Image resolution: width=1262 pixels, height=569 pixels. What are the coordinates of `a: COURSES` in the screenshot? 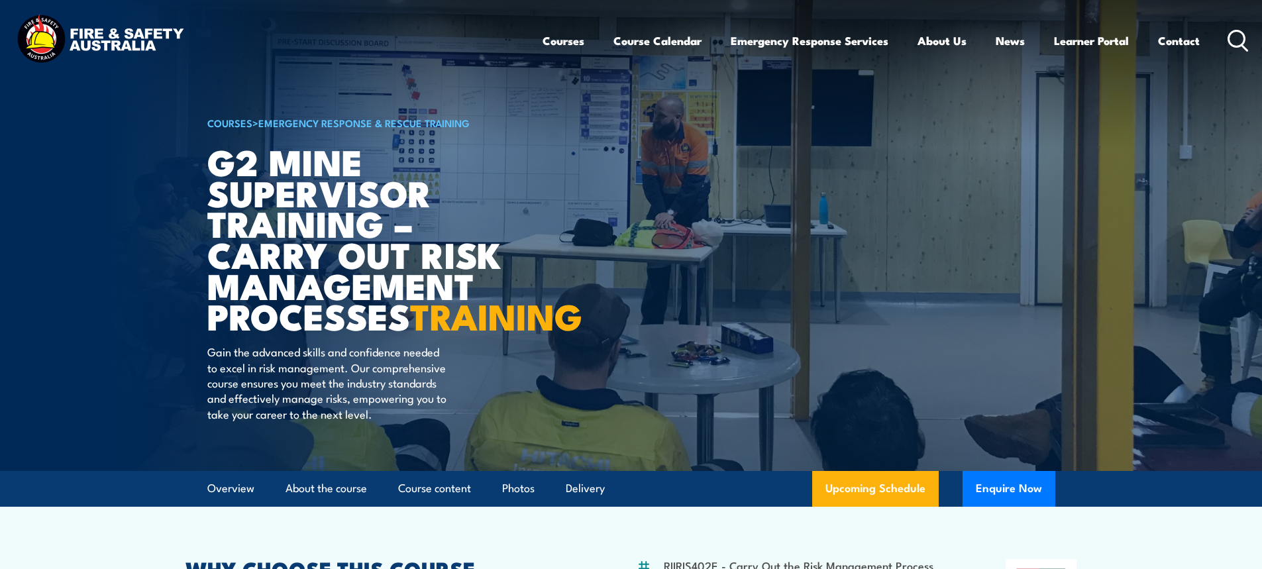 It's located at (230, 123).